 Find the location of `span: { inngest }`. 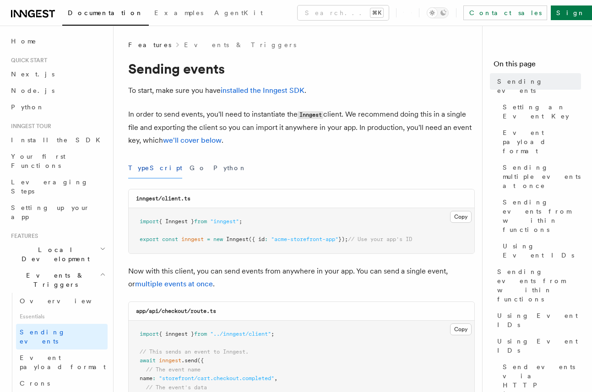

span: { inngest } is located at coordinates (176, 334).